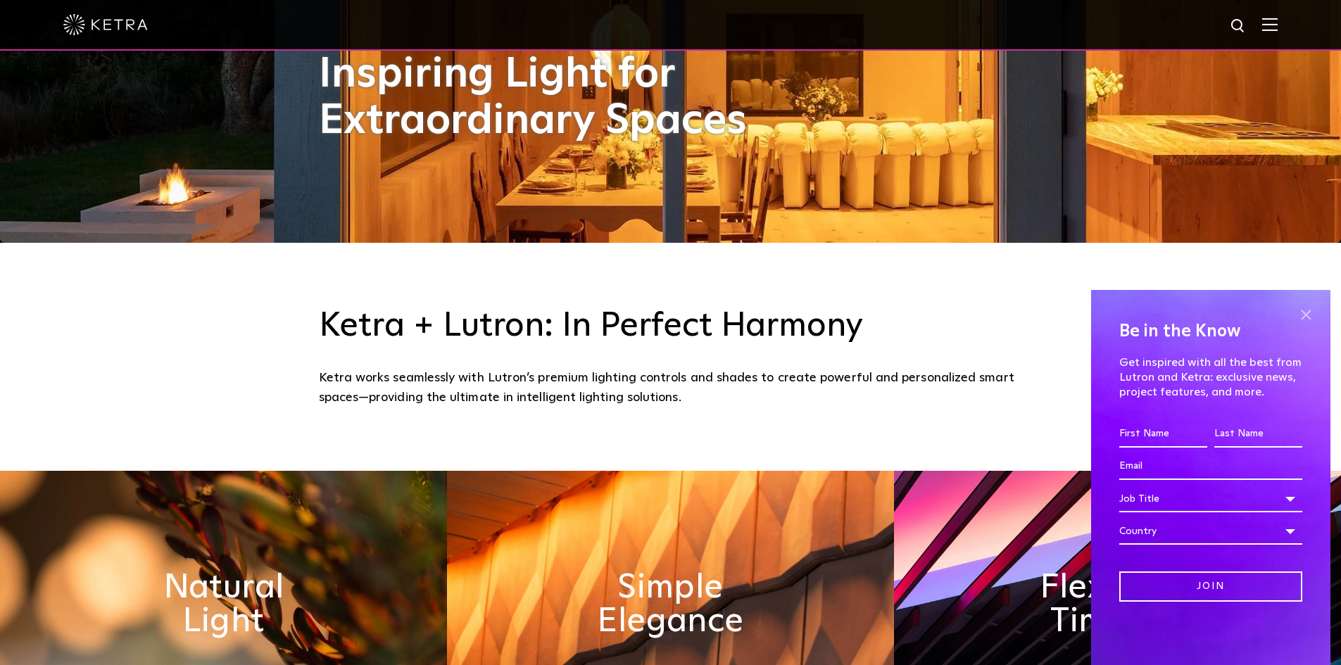 The image size is (1341, 665). Describe the element at coordinates (106, 25) in the screenshot. I see `img: ketra-logo-2019-white` at that location.